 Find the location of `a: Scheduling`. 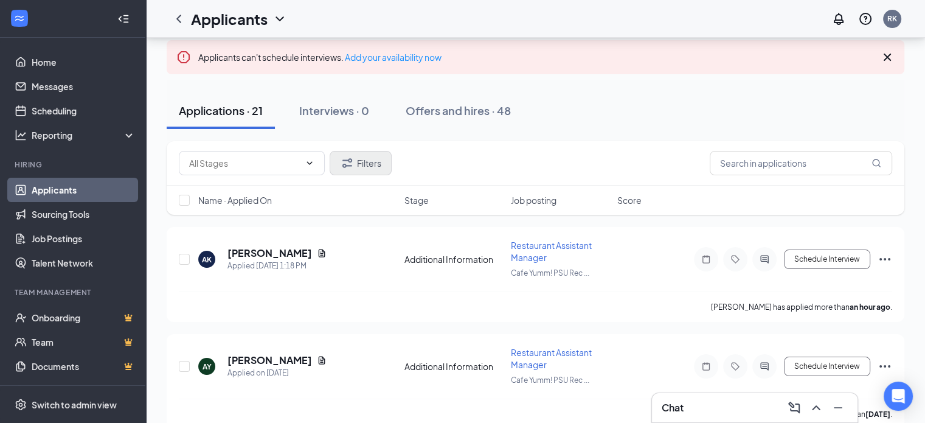

a: Scheduling is located at coordinates (83, 111).